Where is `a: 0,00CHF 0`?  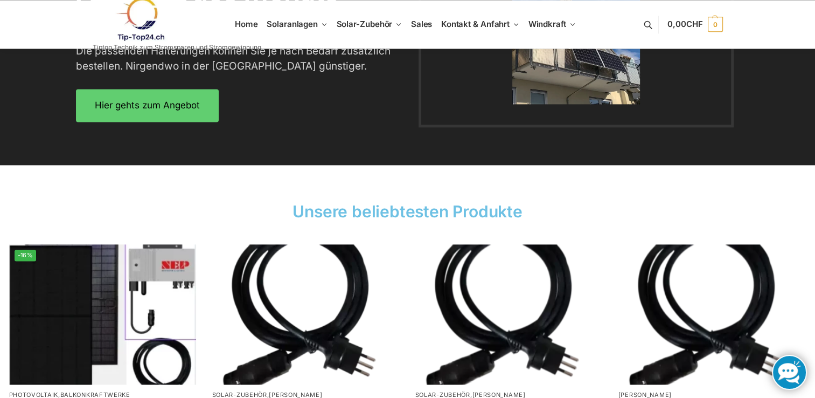 a: 0,00CHF 0 is located at coordinates (695, 24).